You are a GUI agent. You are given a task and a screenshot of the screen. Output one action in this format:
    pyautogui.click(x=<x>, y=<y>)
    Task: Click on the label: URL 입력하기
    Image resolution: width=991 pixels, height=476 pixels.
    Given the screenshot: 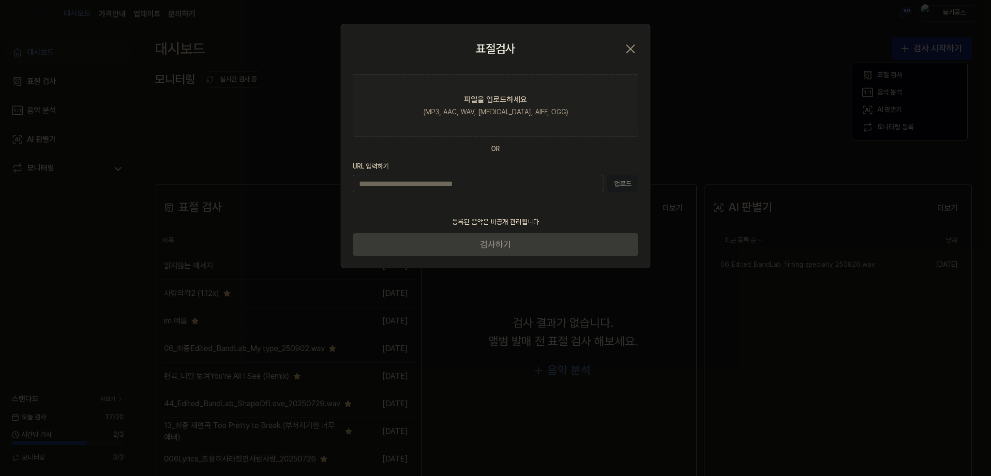 What is the action you would take?
    pyautogui.click(x=496, y=167)
    